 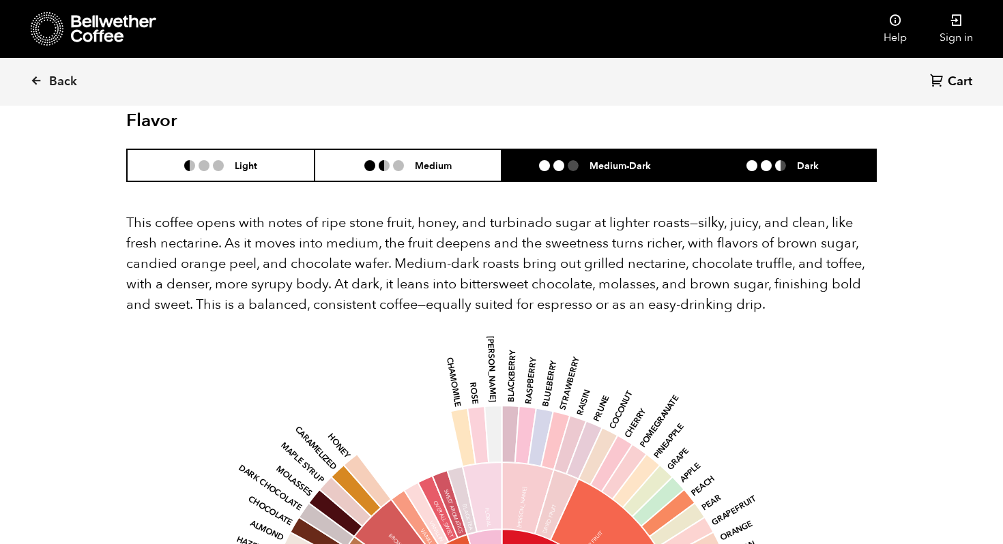 What do you see at coordinates (433, 165) in the screenshot?
I see `h6: Medium` at bounding box center [433, 165].